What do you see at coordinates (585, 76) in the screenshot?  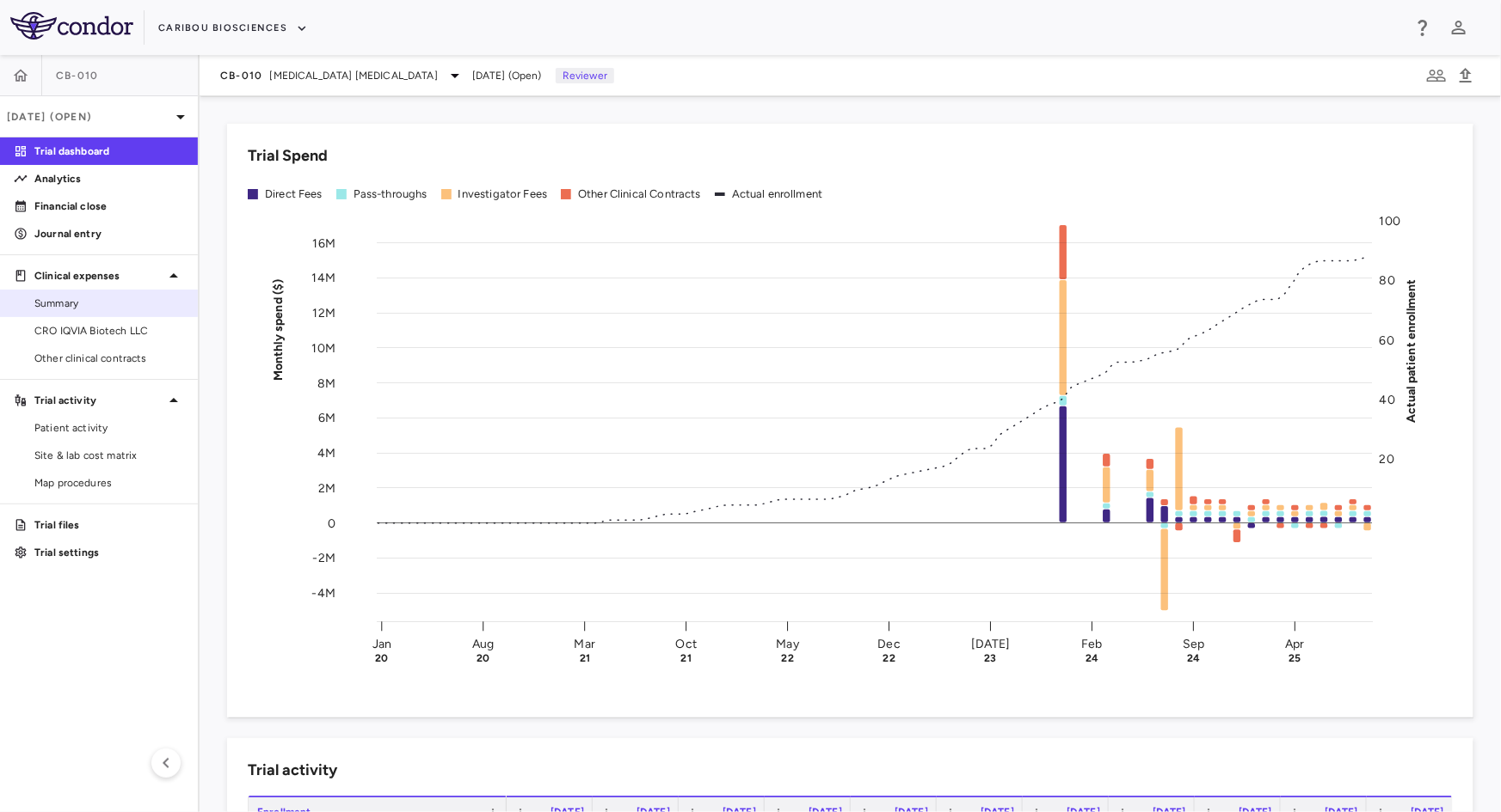 I see `p: Reviewer` at bounding box center [585, 76].